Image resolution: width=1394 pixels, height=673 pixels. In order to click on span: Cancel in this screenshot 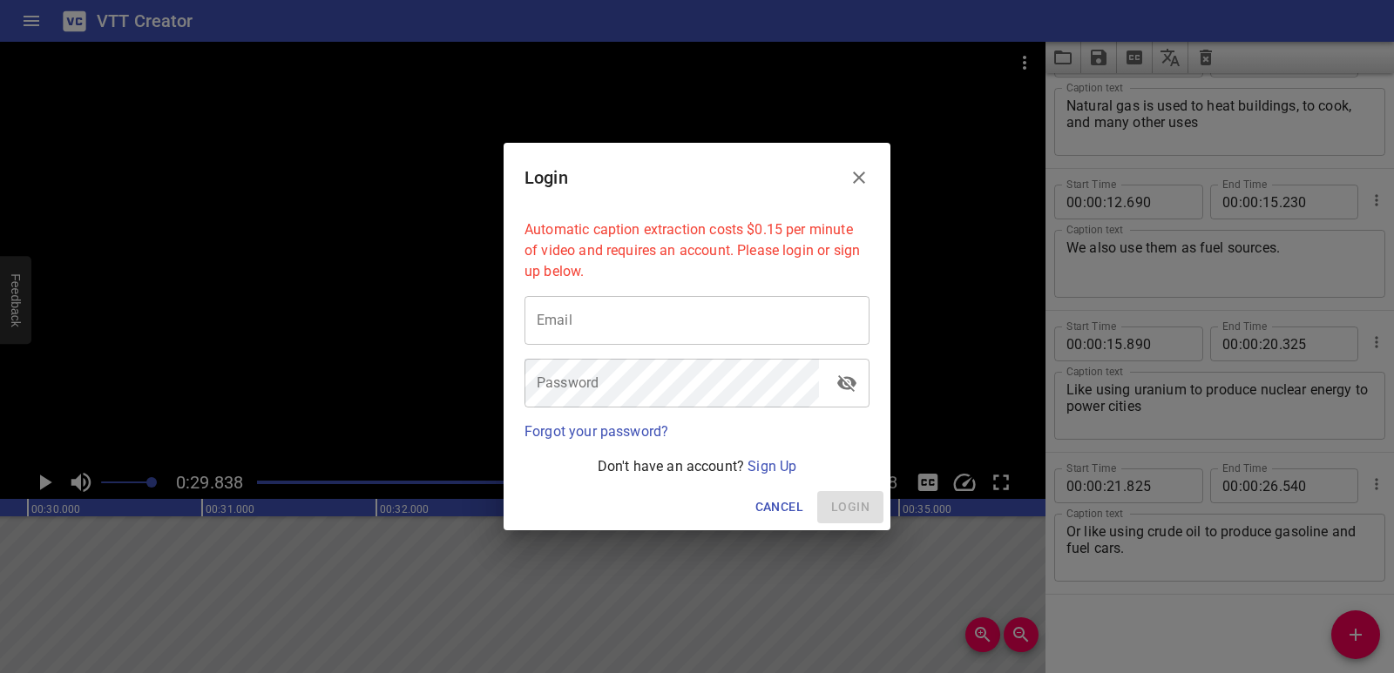, I will do `click(779, 507)`.